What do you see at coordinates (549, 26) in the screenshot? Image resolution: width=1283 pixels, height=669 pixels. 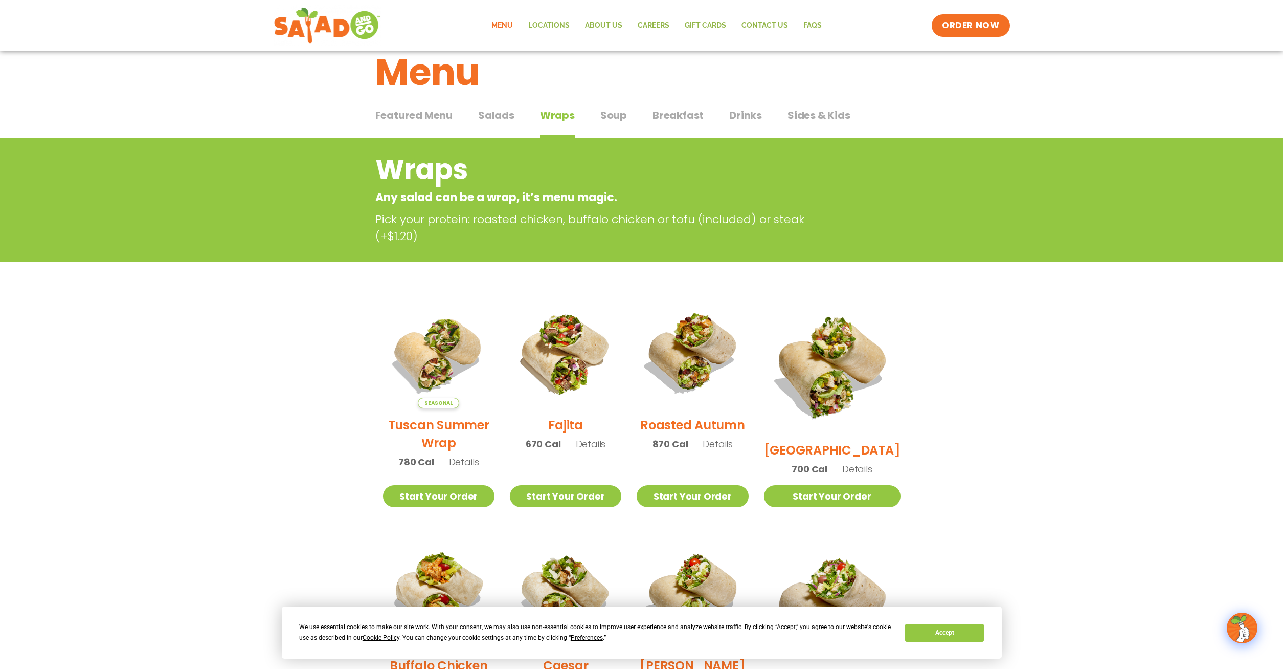 I see `a: Locations` at bounding box center [549, 26].